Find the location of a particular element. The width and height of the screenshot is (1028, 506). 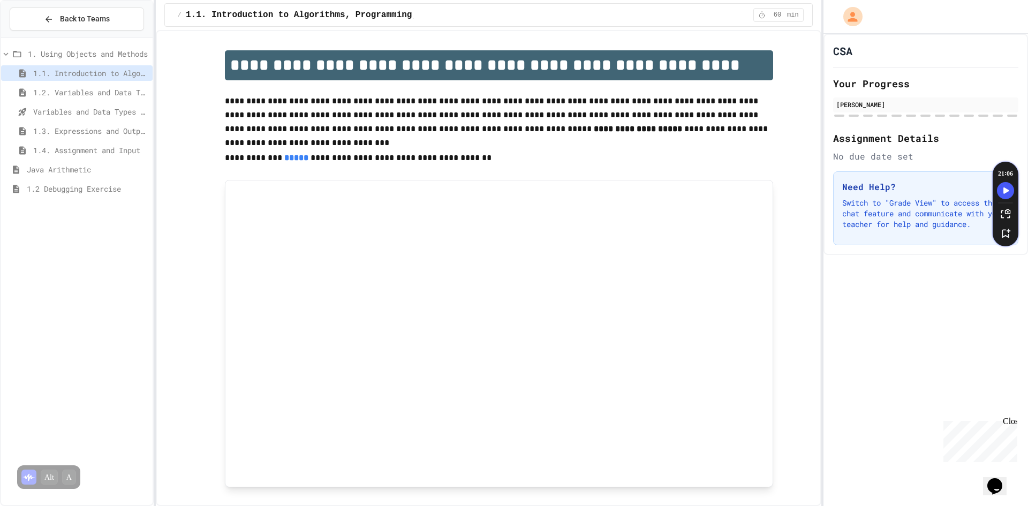

span: Variables and Data Types - Quiz is located at coordinates (90, 111).